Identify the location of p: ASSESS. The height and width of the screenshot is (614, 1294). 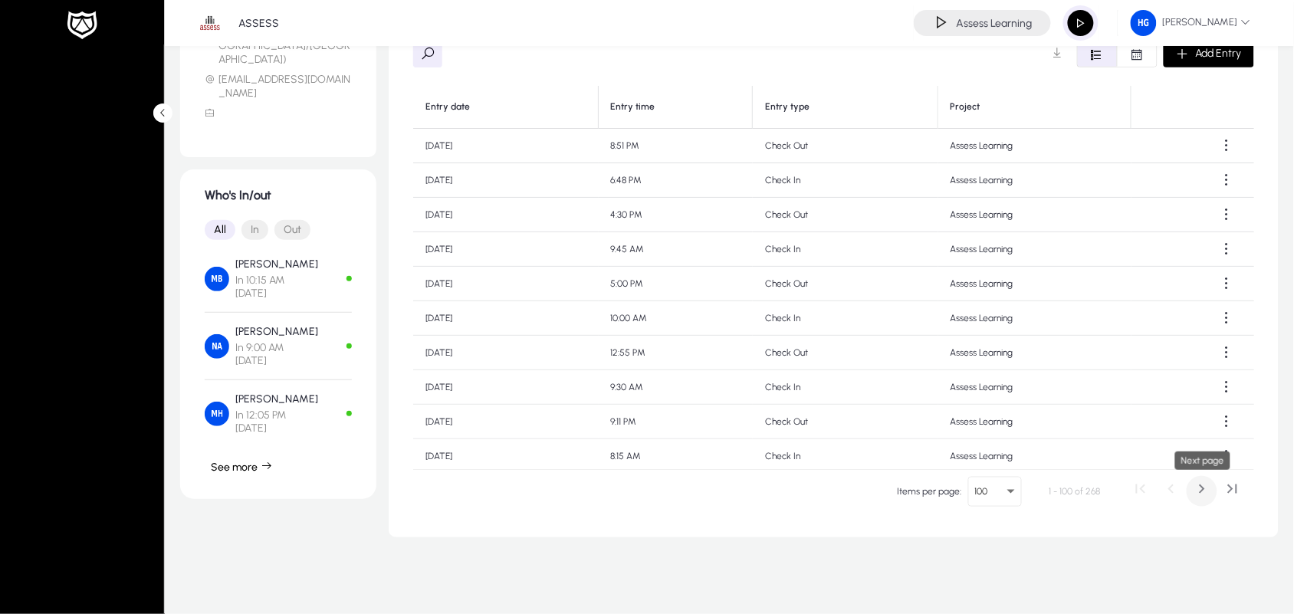
(258, 23).